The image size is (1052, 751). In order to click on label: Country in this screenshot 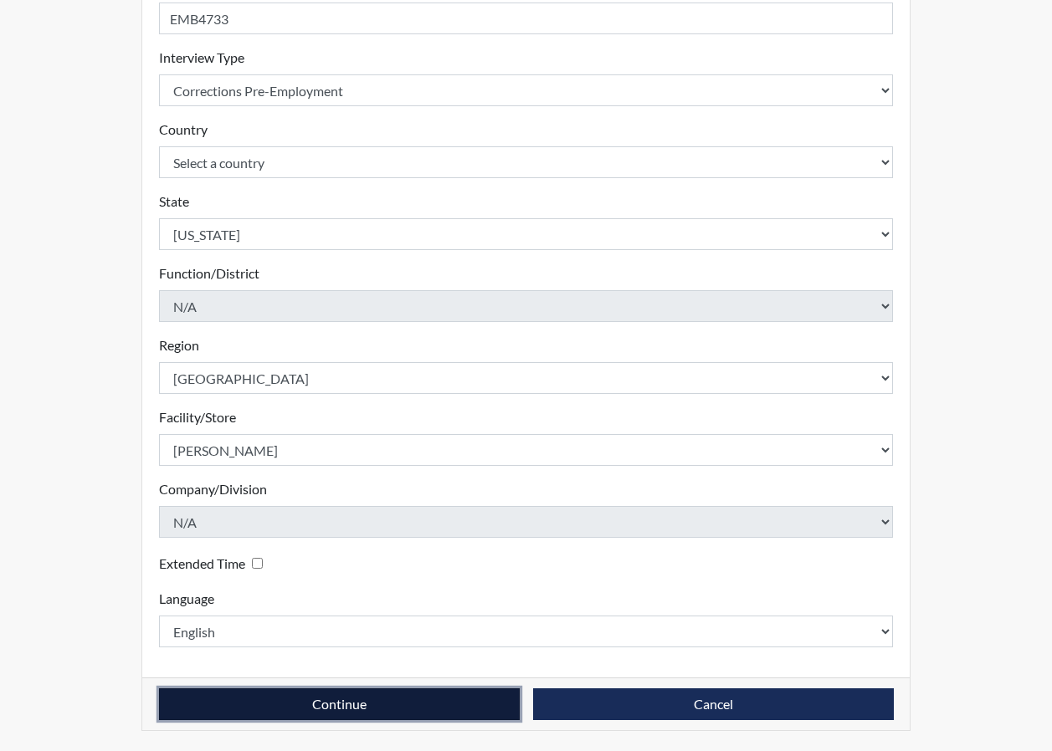, I will do `click(183, 130)`.